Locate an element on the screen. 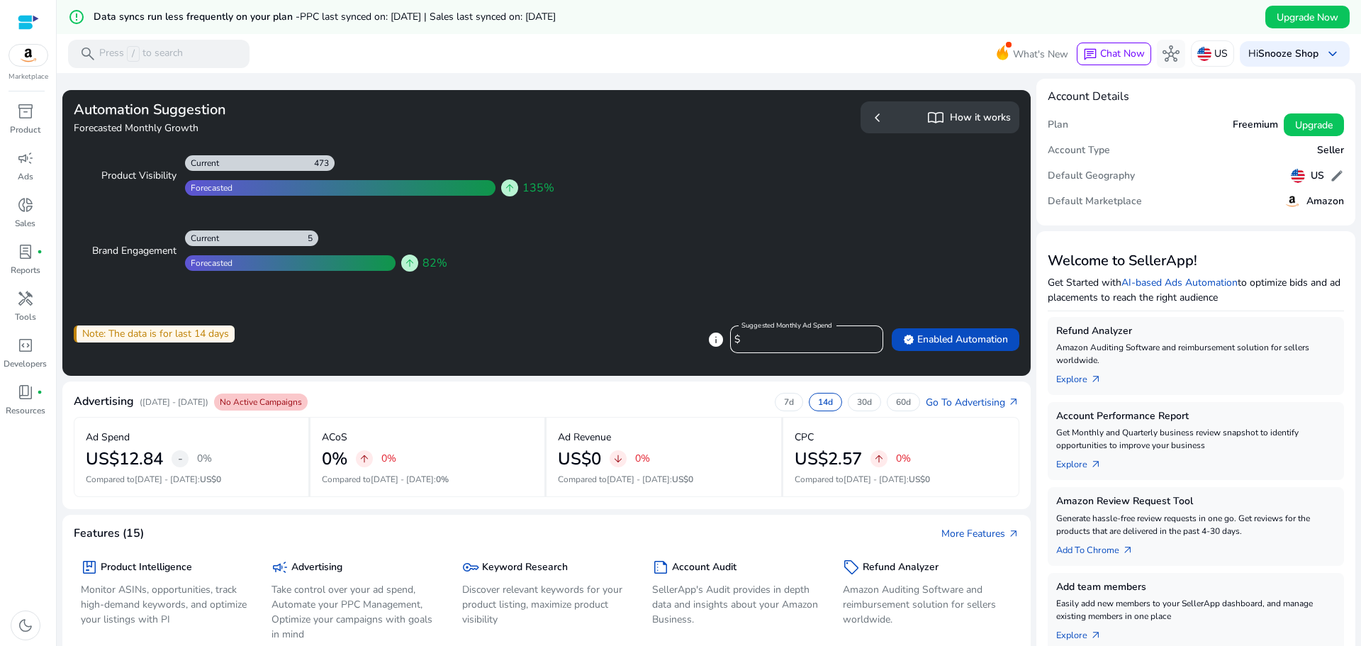  p: Sales is located at coordinates (25, 223).